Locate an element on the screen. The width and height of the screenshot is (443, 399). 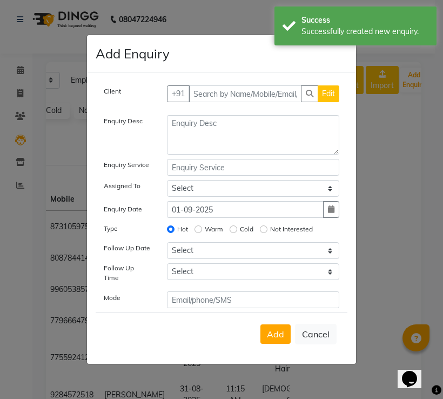
label: Cold is located at coordinates (247, 229).